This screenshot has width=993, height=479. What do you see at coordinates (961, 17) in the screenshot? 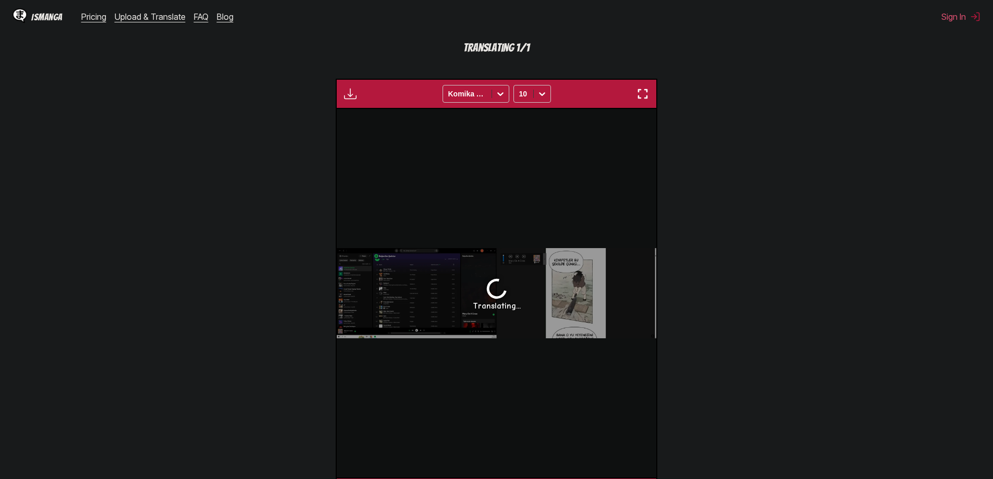
I see `button: Sign In` at bounding box center [961, 17].